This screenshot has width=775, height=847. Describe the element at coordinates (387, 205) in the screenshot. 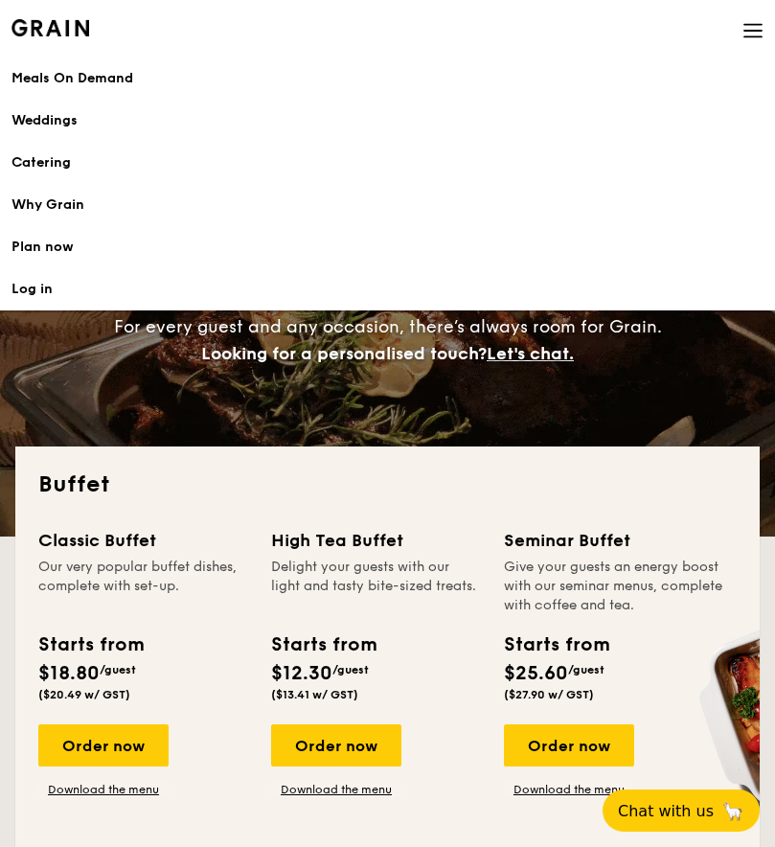

I see `div: Why Grain` at that location.